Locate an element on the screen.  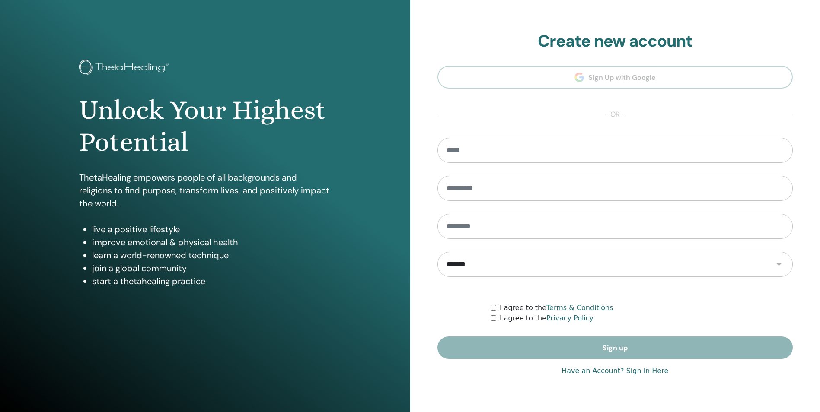
li: live a positive lifestyle is located at coordinates (211, 229).